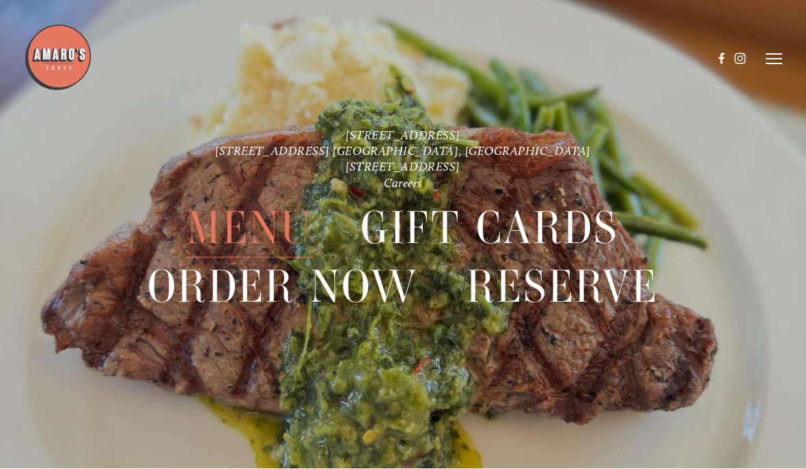  Describe the element at coordinates (283, 288) in the screenshot. I see `a: Order Now` at that location.